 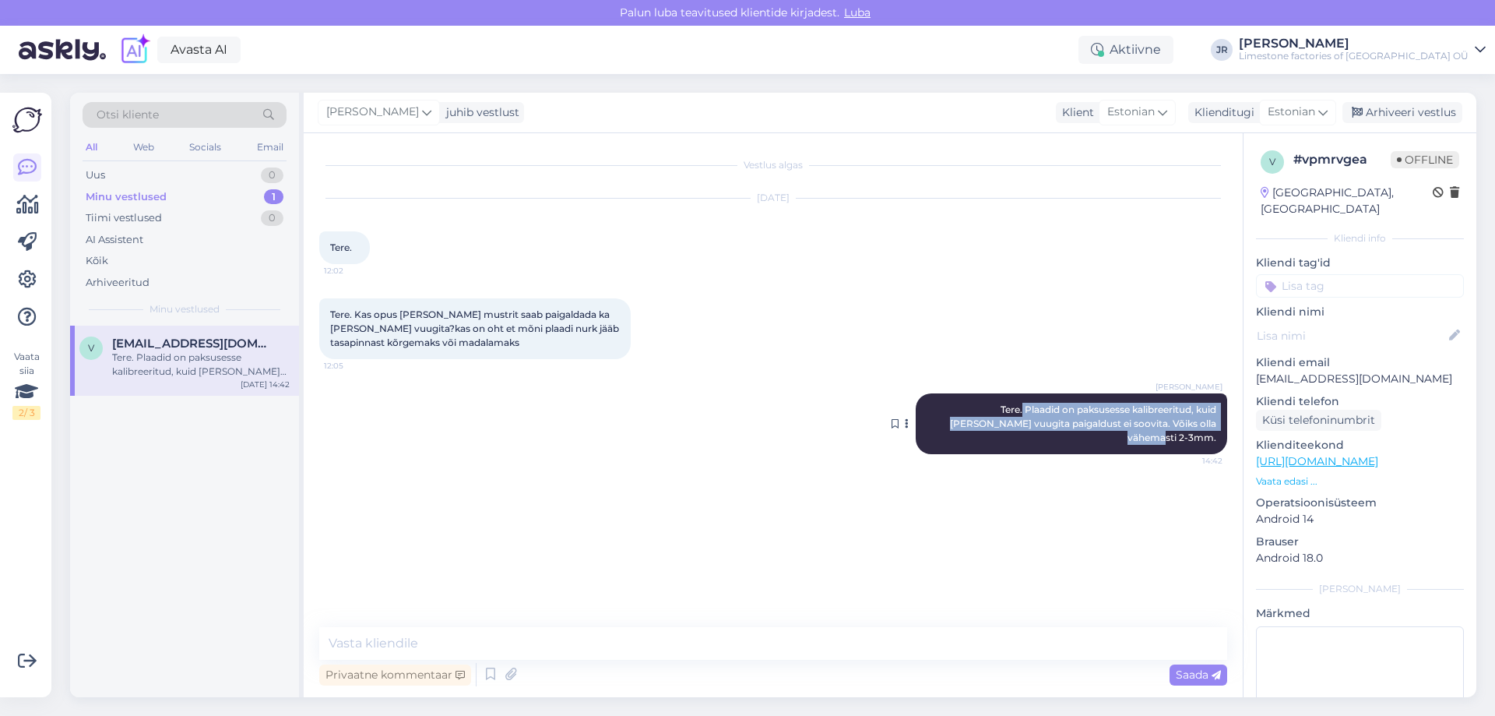 What do you see at coordinates (857, 12) in the screenshot?
I see `span: Luba` at bounding box center [857, 12].